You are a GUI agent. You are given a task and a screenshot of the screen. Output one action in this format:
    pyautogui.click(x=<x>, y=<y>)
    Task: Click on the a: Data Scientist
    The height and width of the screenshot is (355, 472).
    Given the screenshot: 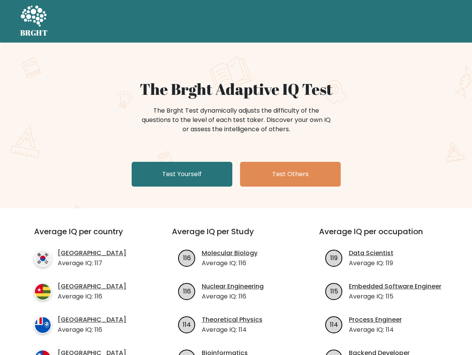 What is the action you would take?
    pyautogui.click(x=371, y=253)
    